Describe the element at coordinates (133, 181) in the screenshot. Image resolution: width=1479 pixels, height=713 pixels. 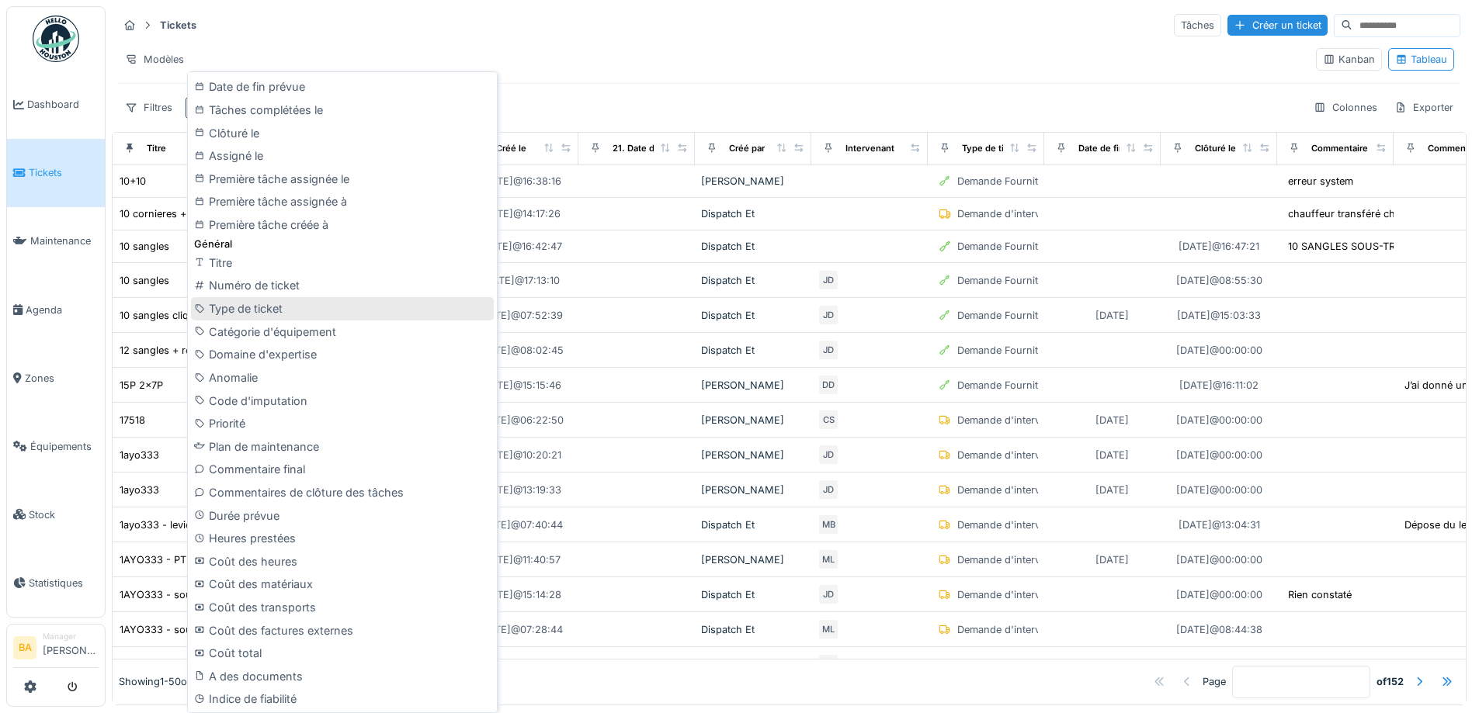
I see `div: 10+10` at that location.